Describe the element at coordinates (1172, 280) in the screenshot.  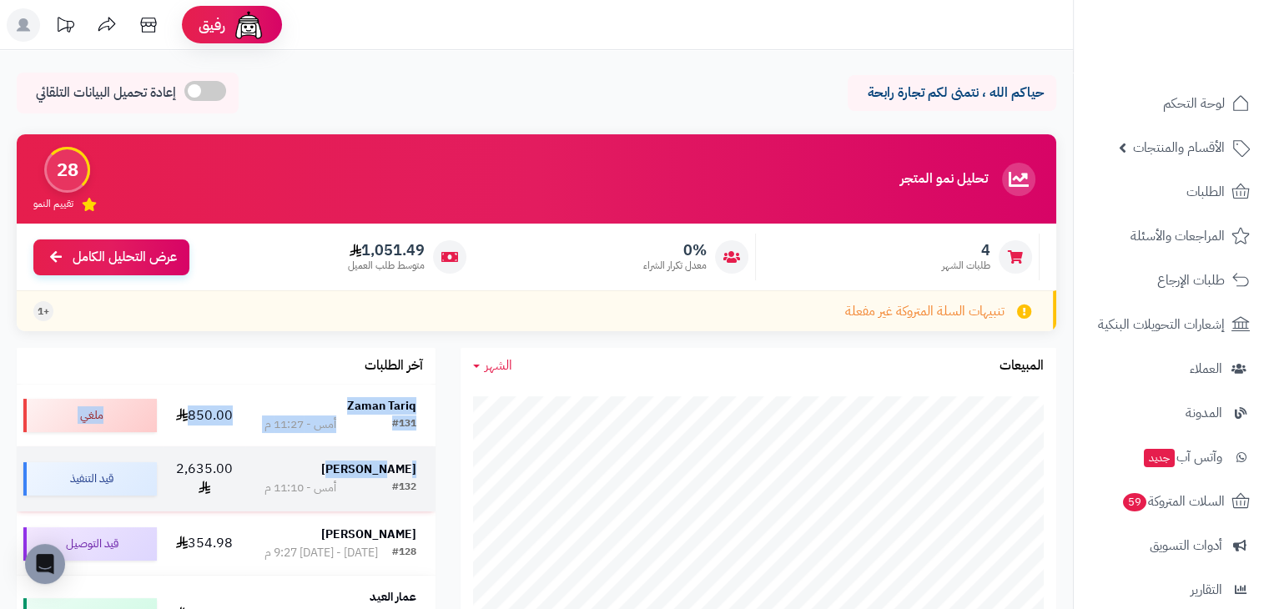
I see `a: طلبات الإرجاع` at that location.